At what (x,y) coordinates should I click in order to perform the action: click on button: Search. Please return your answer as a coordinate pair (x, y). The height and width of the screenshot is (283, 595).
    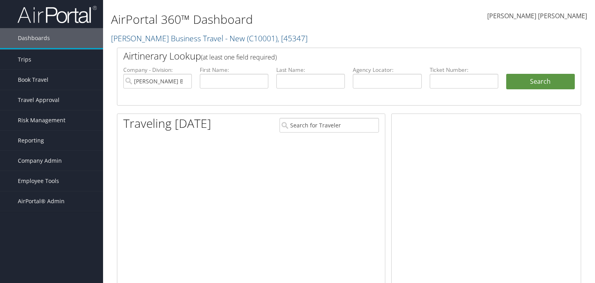
    Looking at the image, I should click on (540, 82).